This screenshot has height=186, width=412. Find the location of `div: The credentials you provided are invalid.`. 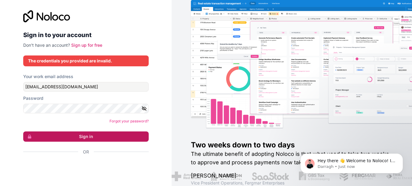

div: The credentials you provided are invalid. is located at coordinates (86, 61).